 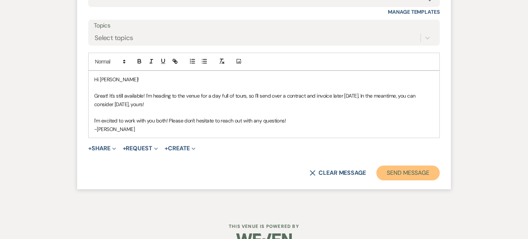 What do you see at coordinates (264, 26) in the screenshot?
I see `label: Topics` at bounding box center [264, 26].